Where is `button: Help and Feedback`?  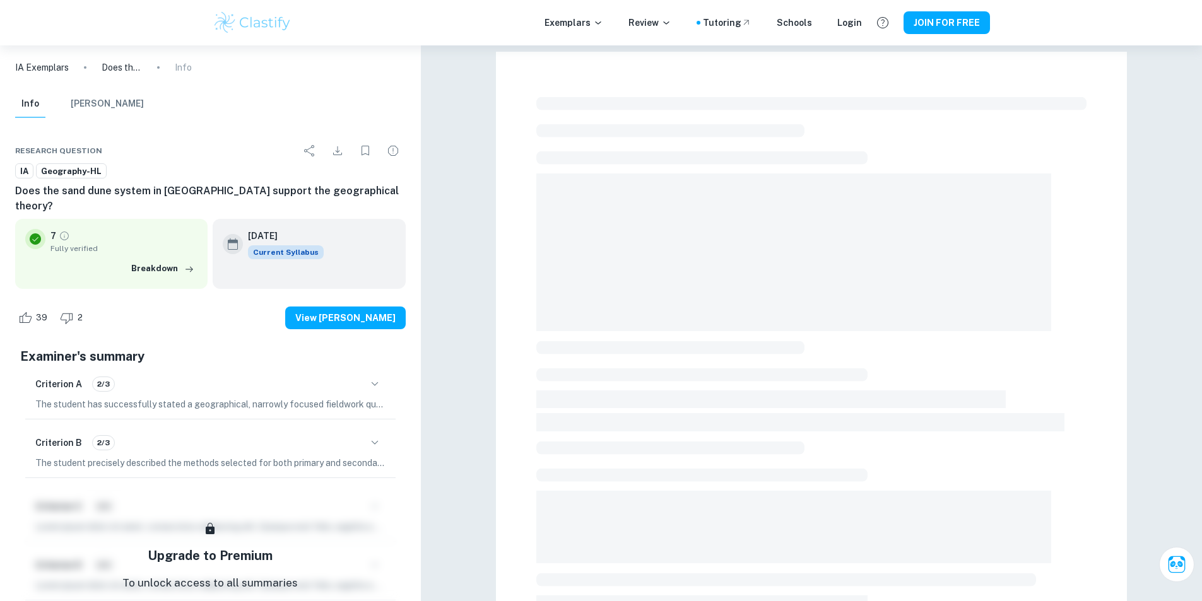 button: Help and Feedback is located at coordinates (883, 23).